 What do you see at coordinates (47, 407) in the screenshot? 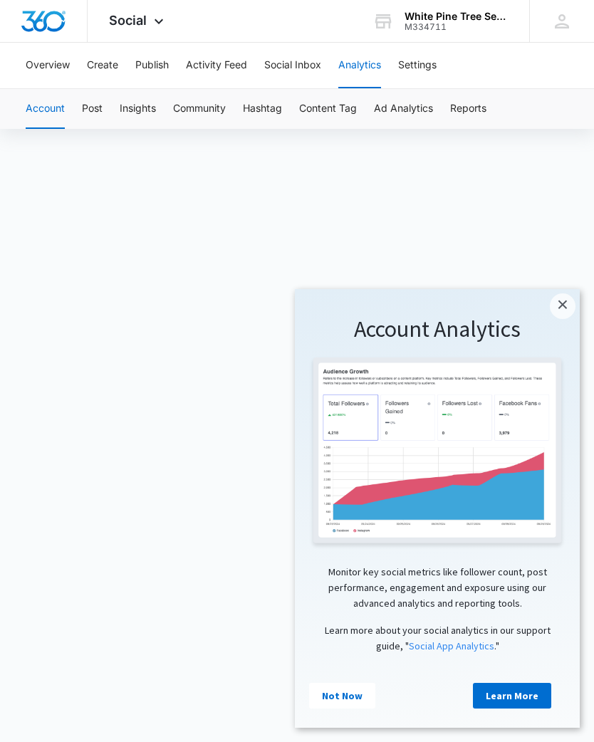
I see `a: Not Now` at bounding box center [47, 407].